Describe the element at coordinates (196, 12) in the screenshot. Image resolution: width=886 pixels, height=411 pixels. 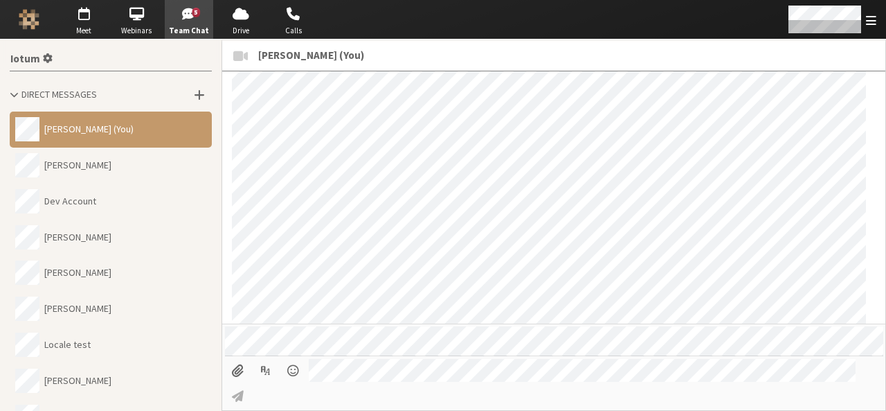
I see `div: 5` at that location.